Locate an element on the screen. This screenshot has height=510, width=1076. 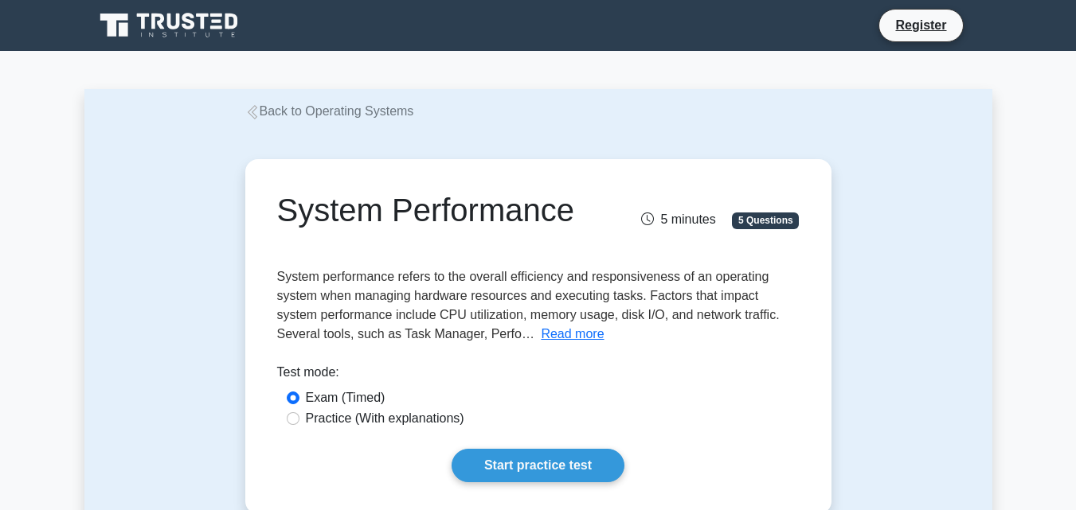
div: Test mode: is located at coordinates (538, 376).